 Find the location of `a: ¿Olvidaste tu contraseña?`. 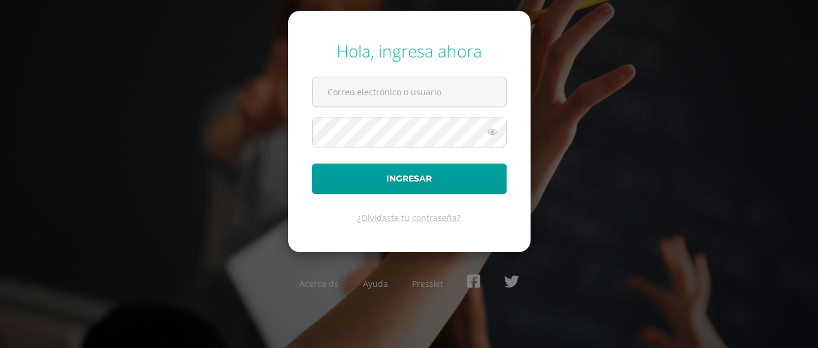

a: ¿Olvidaste tu contraseña? is located at coordinates (409, 217).